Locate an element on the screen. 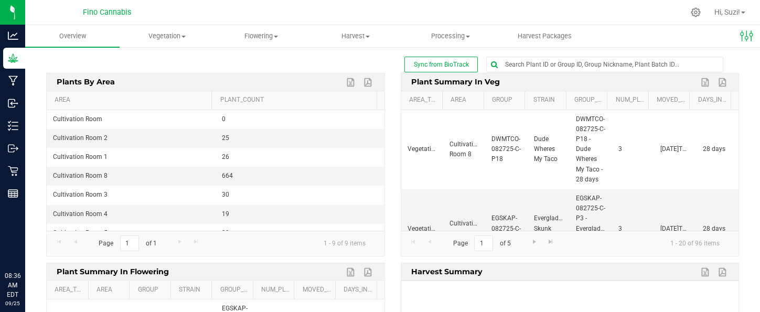 The image size is (760, 312). td: DWMTCO-082725-C-P18 is located at coordinates (506, 149).